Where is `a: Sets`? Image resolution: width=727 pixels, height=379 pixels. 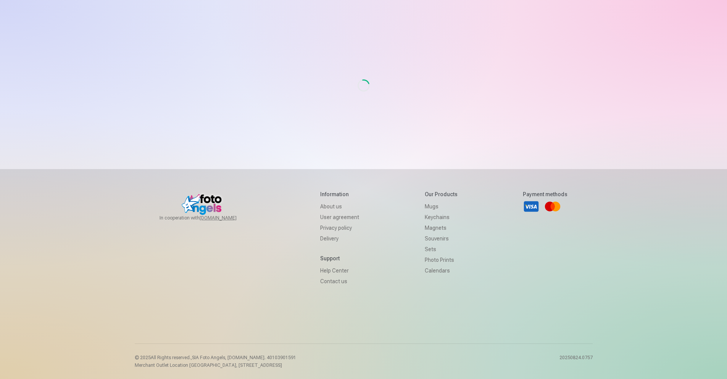 a: Sets is located at coordinates (441, 249).